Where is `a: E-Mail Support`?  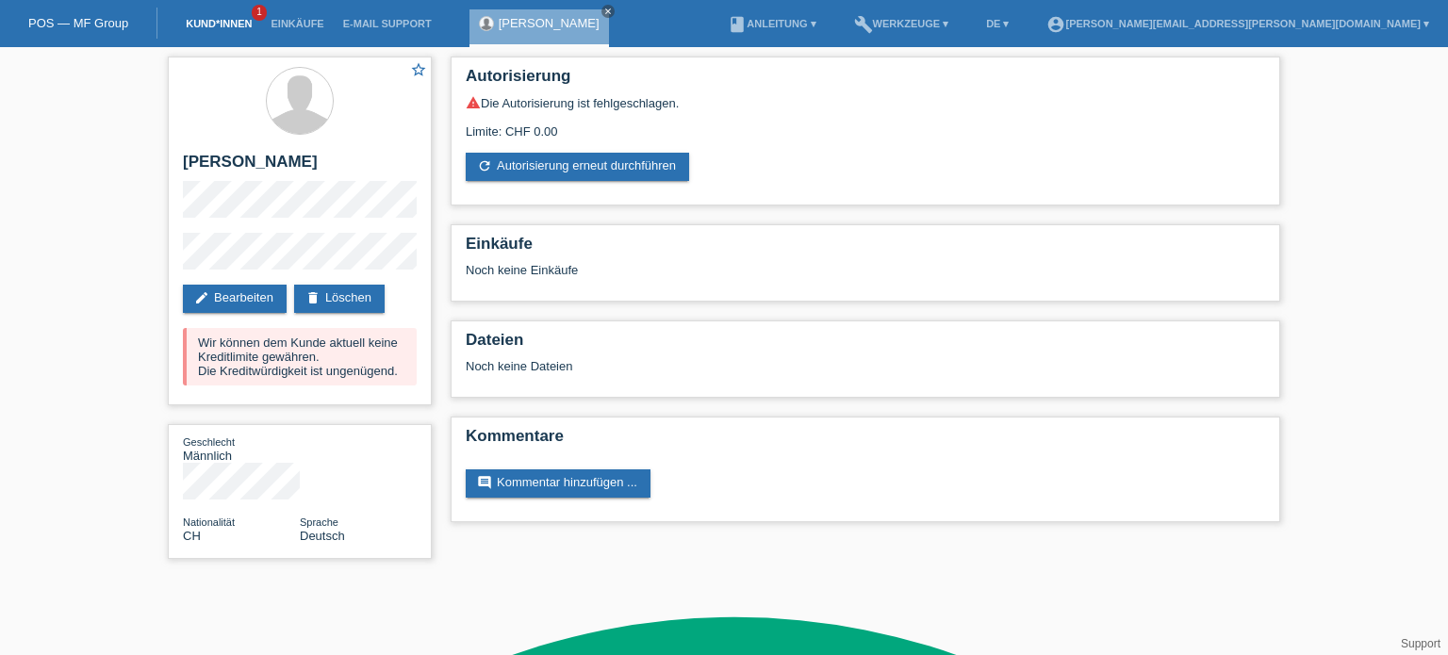
a: E-Mail Support is located at coordinates (387, 24).